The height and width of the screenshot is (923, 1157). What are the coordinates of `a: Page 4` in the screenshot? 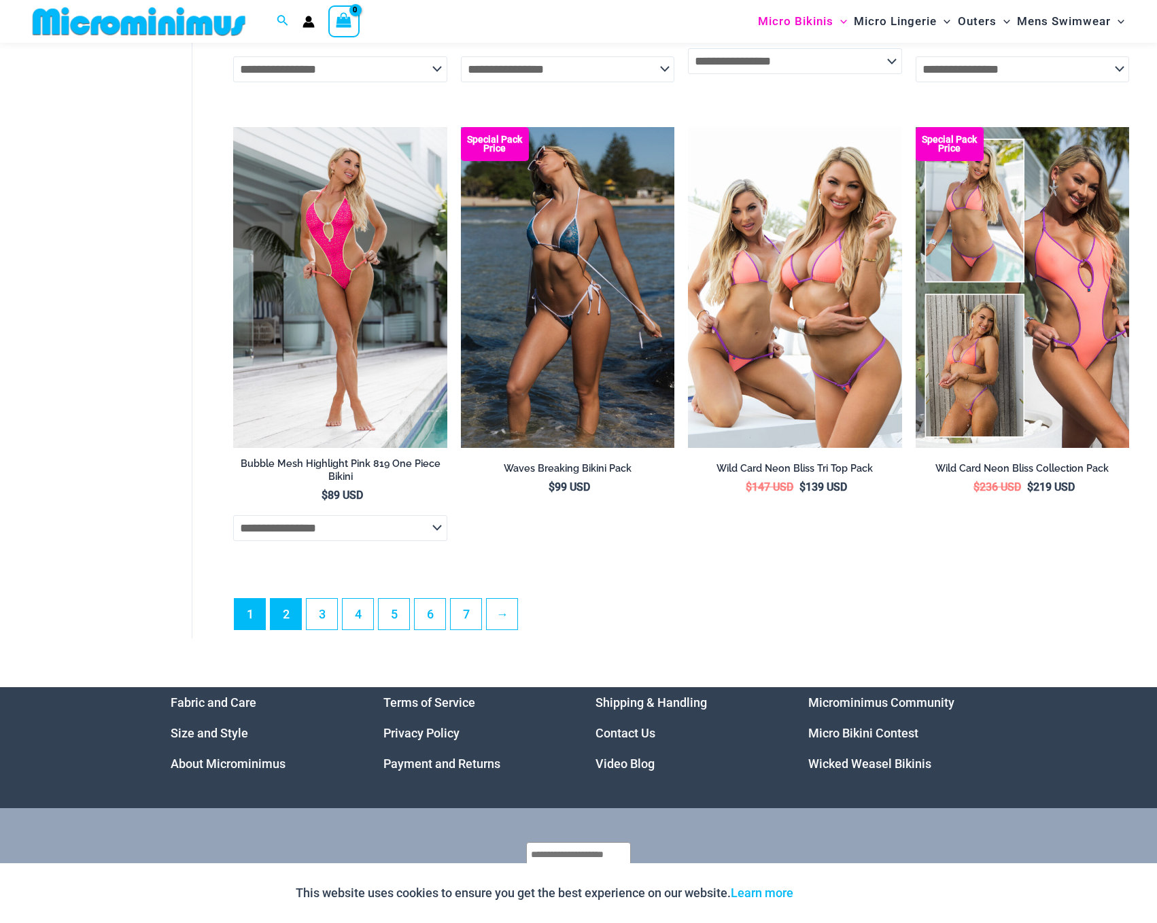 It's located at (358, 614).